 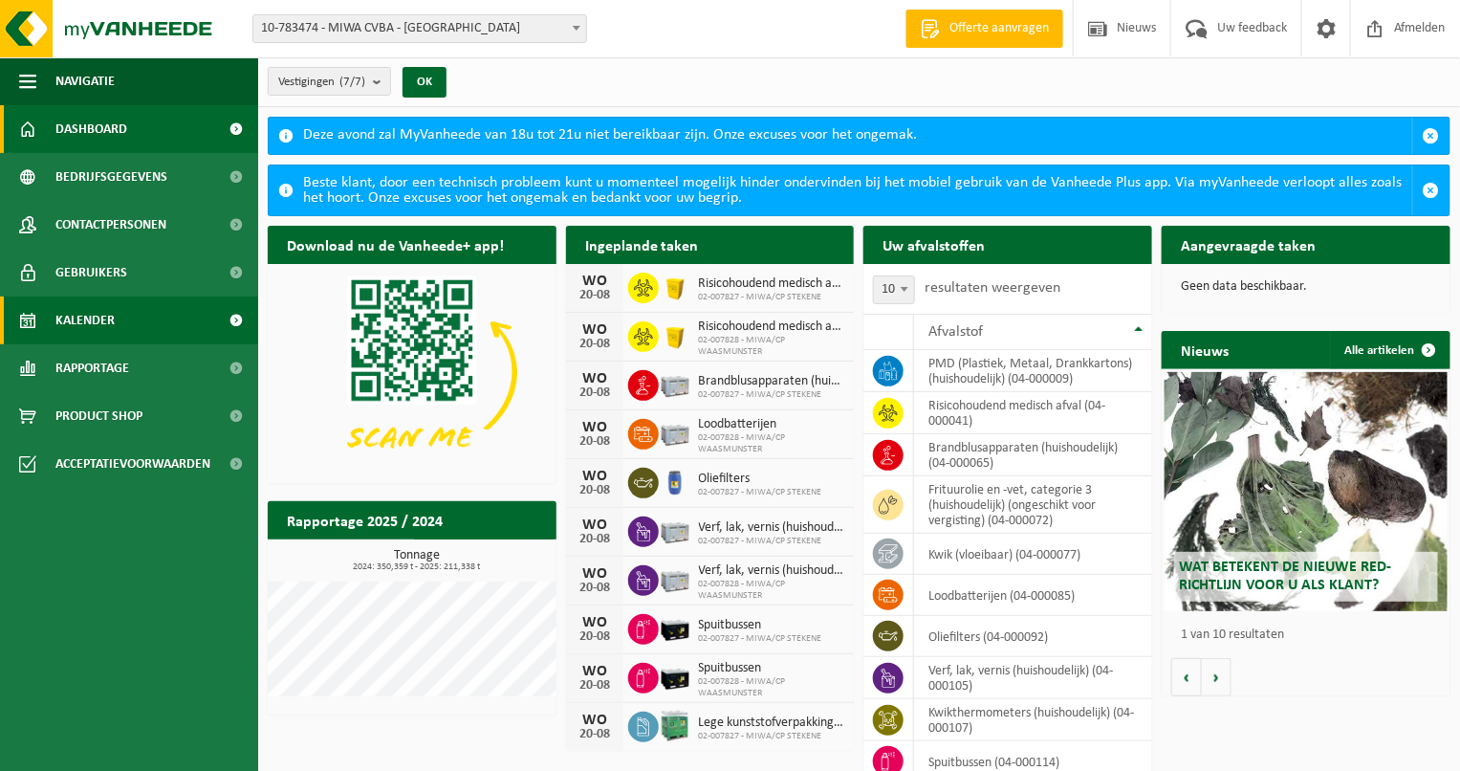 I want to click on span: Acceptatievoorwaarden, so click(x=133, y=464).